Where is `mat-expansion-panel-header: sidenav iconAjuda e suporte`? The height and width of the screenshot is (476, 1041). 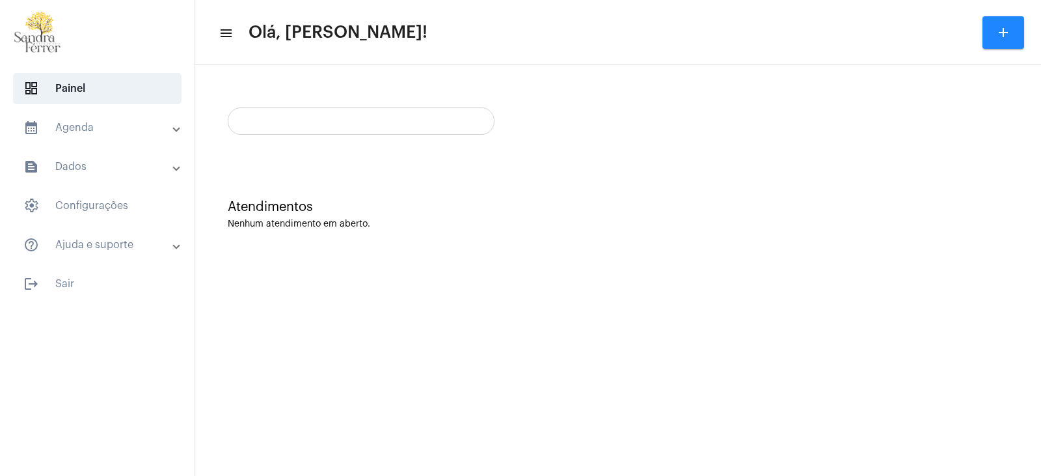 mat-expansion-panel-header: sidenav iconAjuda e suporte is located at coordinates (101, 245).